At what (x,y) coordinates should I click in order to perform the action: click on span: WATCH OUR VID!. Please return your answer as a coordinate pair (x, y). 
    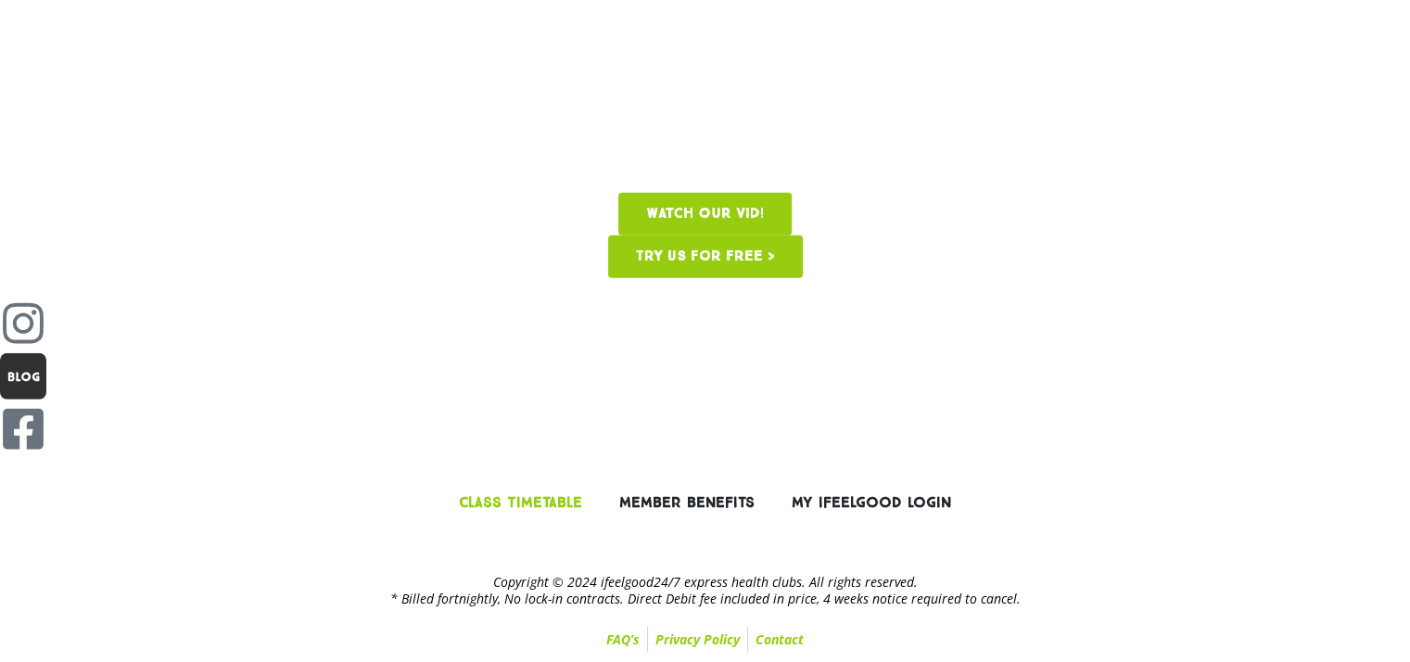
    Looking at the image, I should click on (705, 214).